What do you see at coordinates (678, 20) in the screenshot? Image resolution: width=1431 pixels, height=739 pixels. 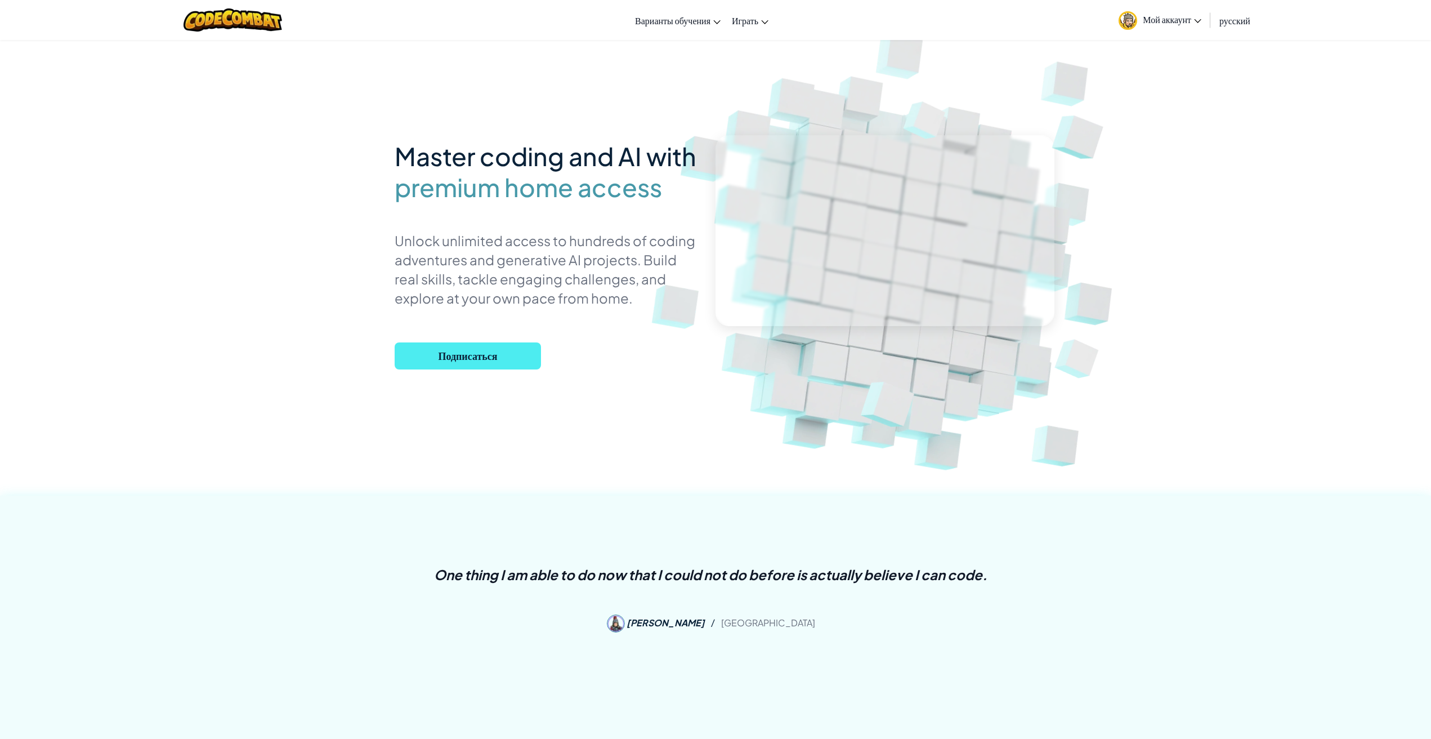 I see `a: Варианты обучения` at bounding box center [678, 20].